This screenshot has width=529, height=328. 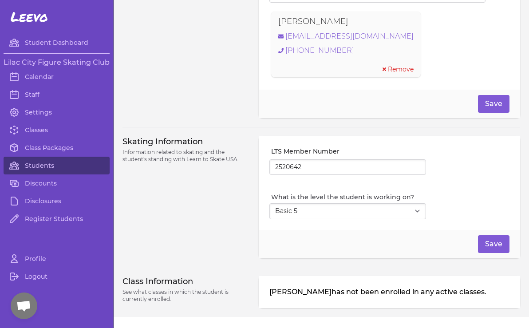 I want to click on a: Logout, so click(x=56, y=277).